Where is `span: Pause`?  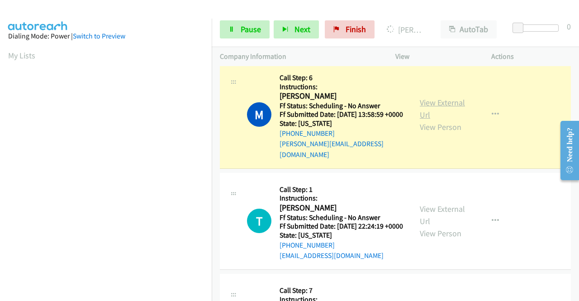
span: Pause is located at coordinates (251, 29).